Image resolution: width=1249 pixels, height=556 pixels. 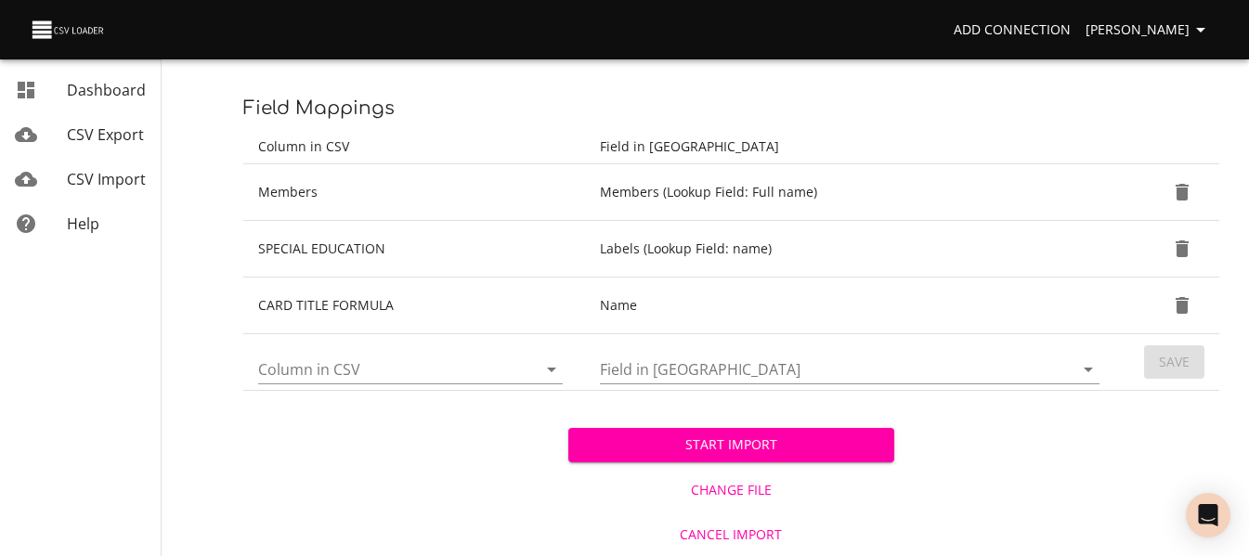 What do you see at coordinates (853, 305) in the screenshot?
I see `td: Name` at bounding box center [853, 305].